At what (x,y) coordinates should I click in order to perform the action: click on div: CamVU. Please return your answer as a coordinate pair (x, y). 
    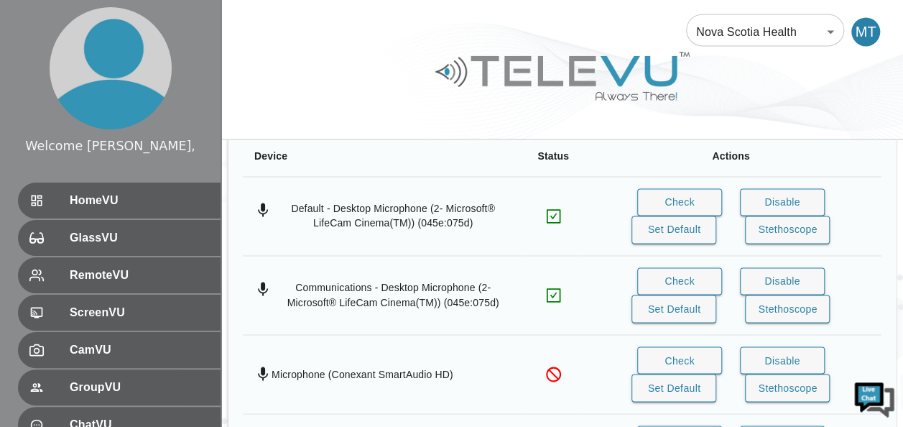
    Looking at the image, I should click on (119, 350).